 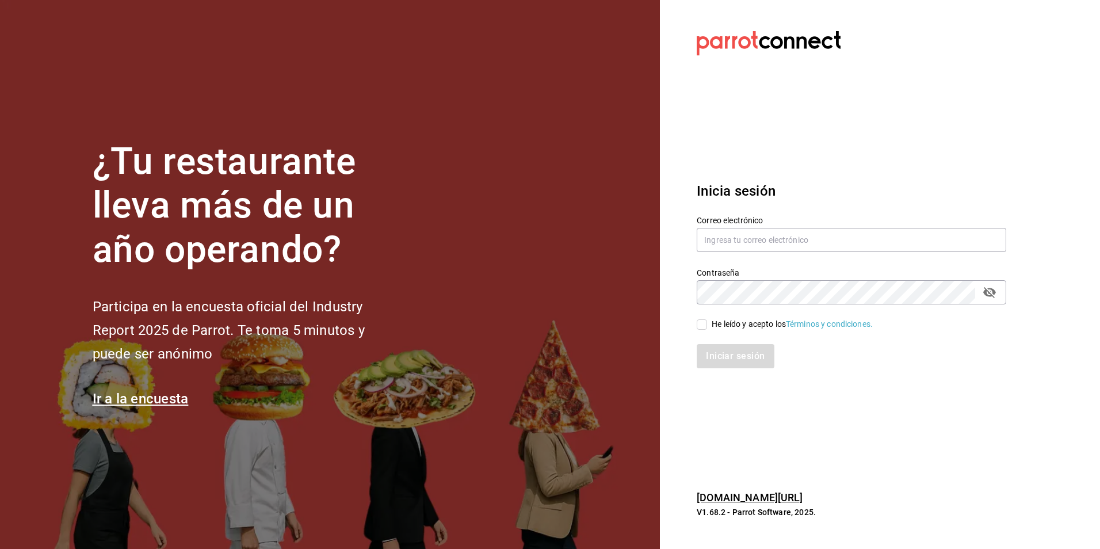 What do you see at coordinates (248, 206) in the screenshot?
I see `h1: ¿Tu restaurante lleva más de un año operando?` at bounding box center [248, 206].